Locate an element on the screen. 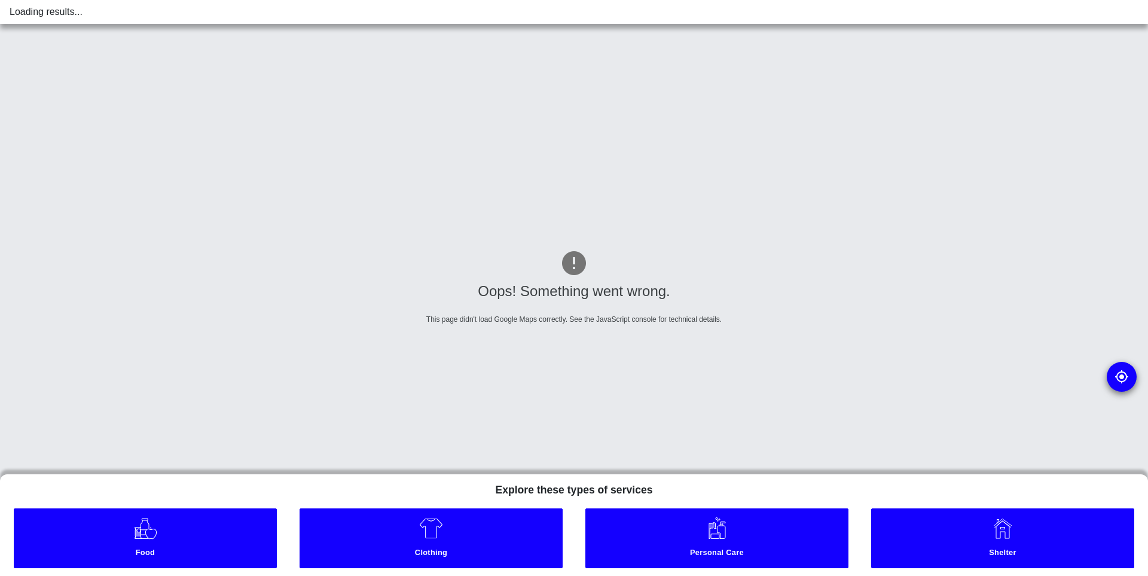 The height and width of the screenshot is (576, 1148). div: Oops! Something went wrong. is located at coordinates (574, 291).